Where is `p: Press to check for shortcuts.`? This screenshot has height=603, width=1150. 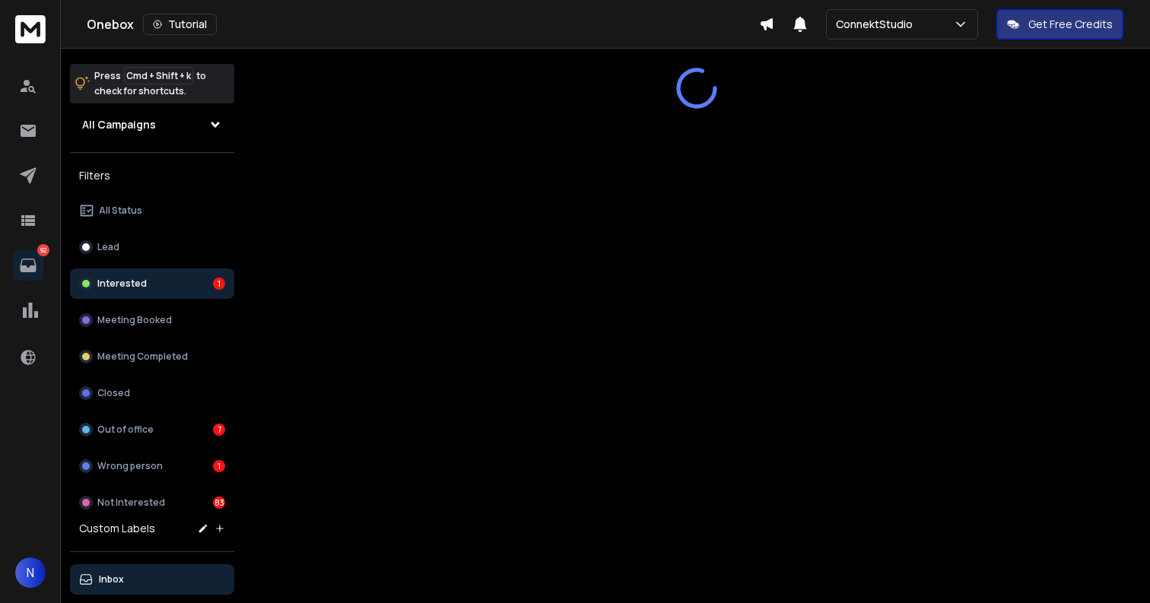 p: Press to check for shortcuts. is located at coordinates (150, 84).